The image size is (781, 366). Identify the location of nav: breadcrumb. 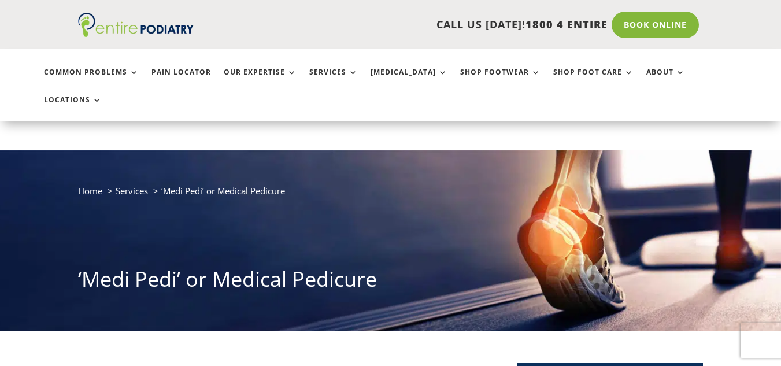
(390, 195).